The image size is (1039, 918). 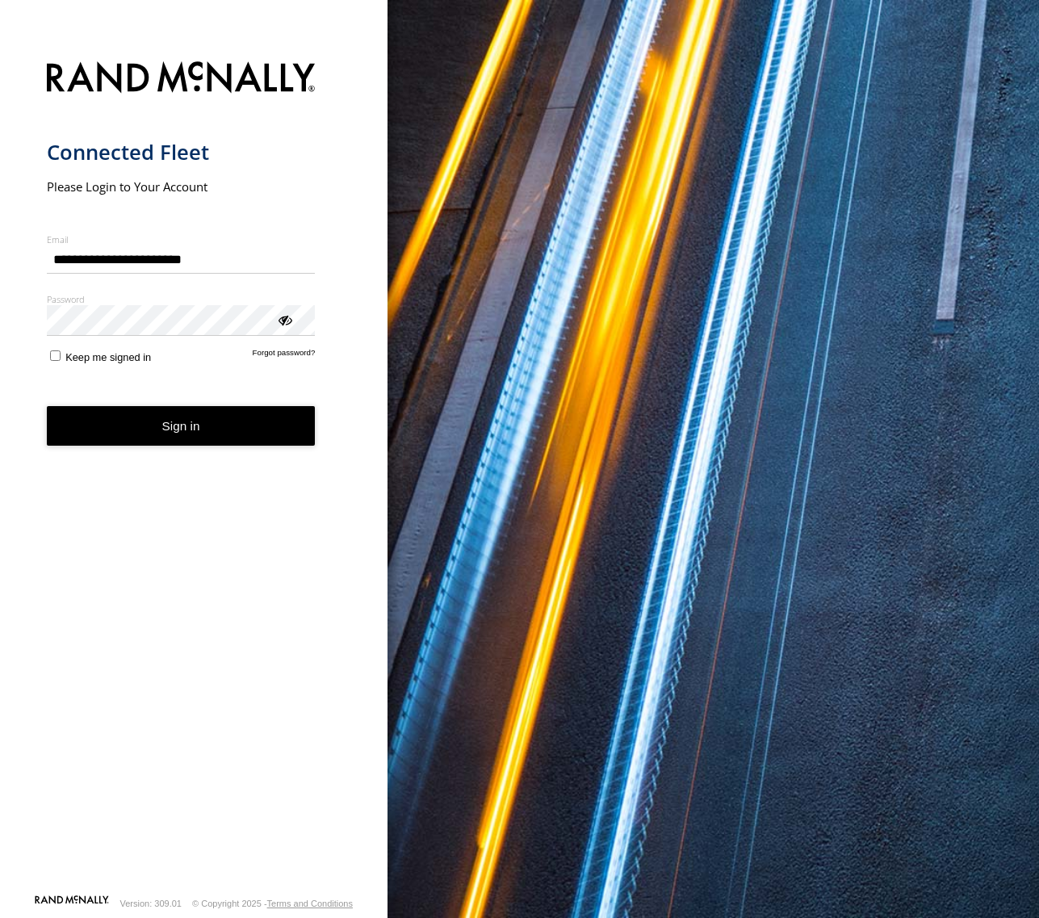 What do you see at coordinates (55, 355) in the screenshot?
I see `input: Keep me signed in` at bounding box center [55, 355].